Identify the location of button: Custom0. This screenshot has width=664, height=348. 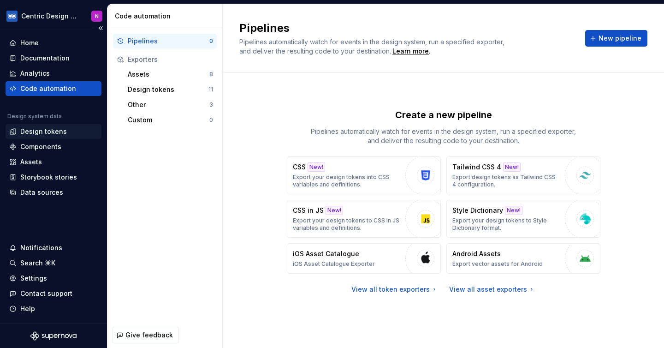
(170, 120).